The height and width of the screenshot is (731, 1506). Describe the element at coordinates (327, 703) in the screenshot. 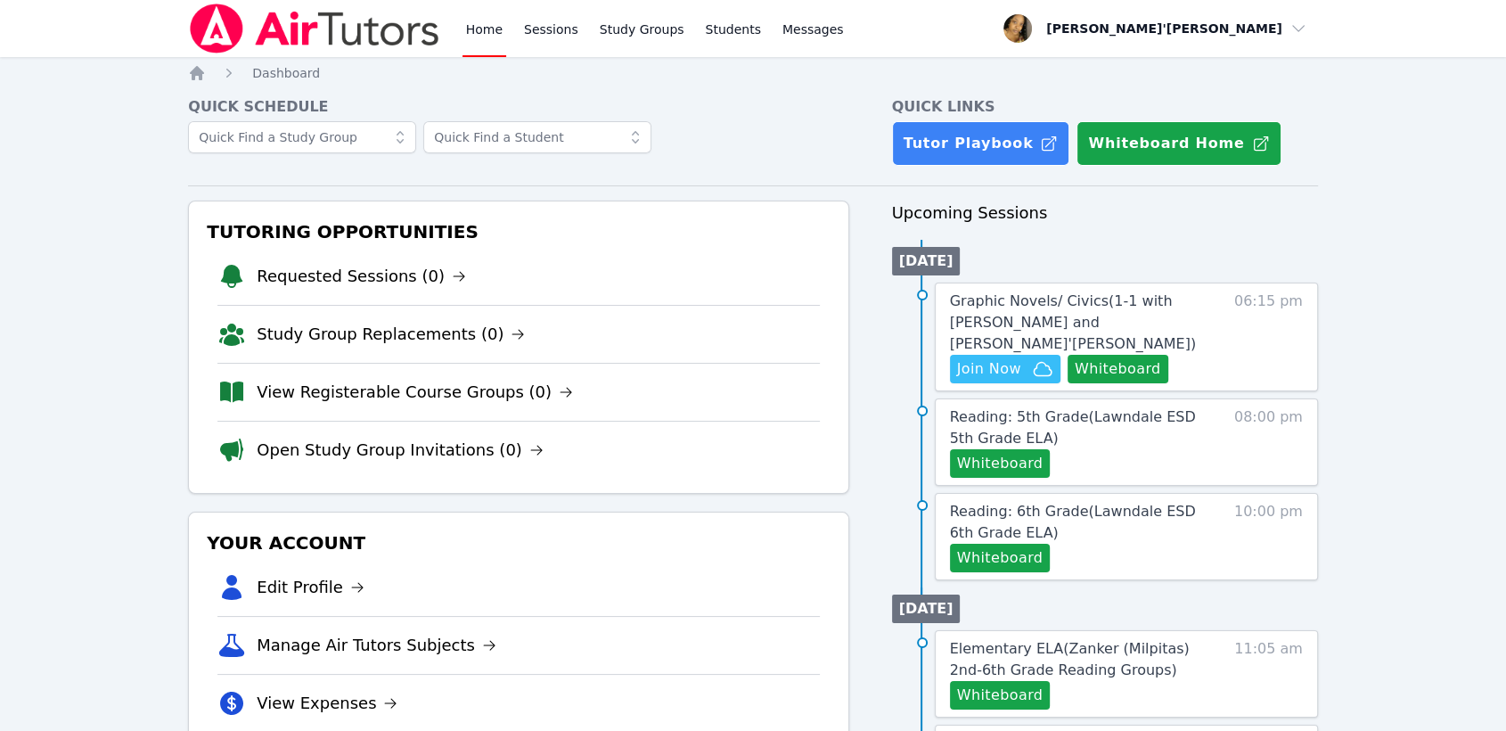

I see `a: View Expenses` at that location.